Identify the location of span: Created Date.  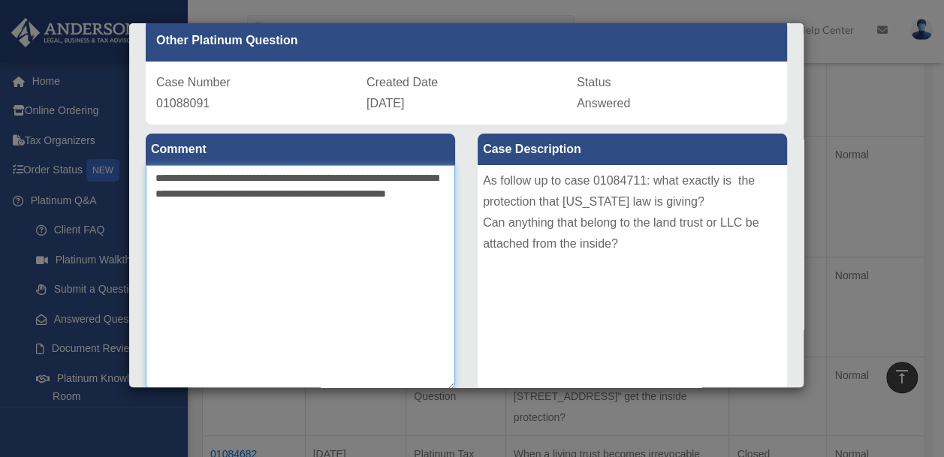
(402, 82).